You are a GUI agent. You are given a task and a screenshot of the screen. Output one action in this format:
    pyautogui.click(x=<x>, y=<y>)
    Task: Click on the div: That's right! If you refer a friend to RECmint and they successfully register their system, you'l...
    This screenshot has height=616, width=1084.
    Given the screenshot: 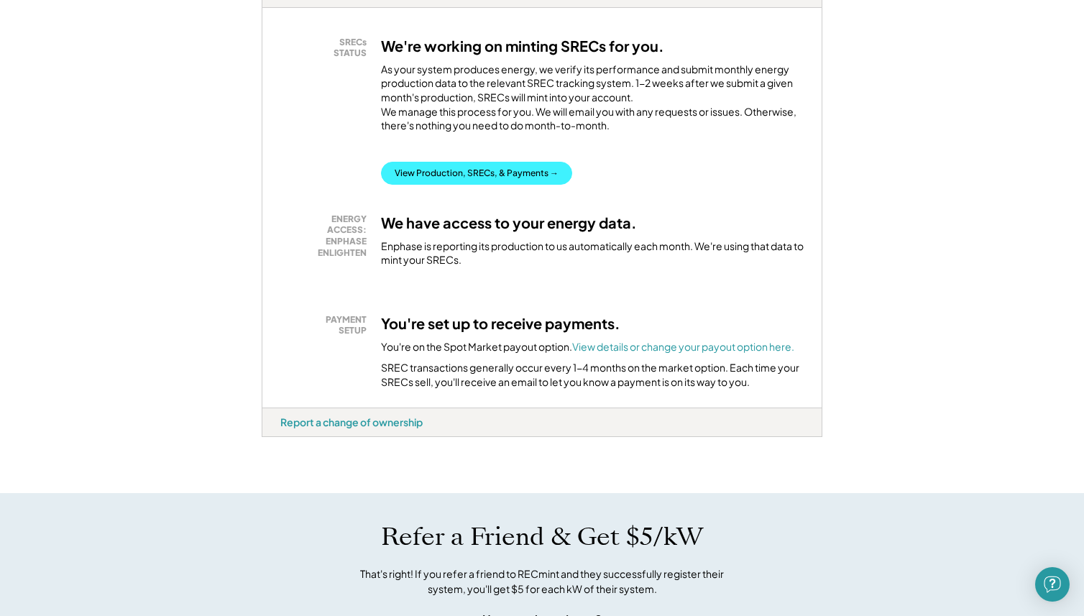 What is the action you would take?
    pyautogui.click(x=542, y=582)
    